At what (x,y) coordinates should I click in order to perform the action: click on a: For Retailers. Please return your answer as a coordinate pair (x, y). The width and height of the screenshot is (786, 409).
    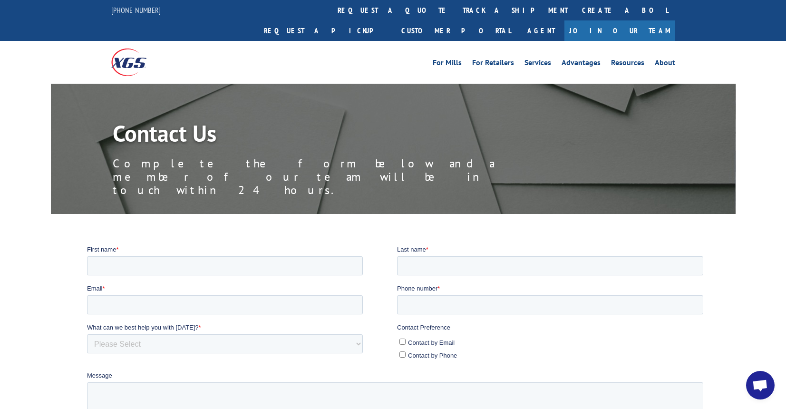
    Looking at the image, I should click on (493, 64).